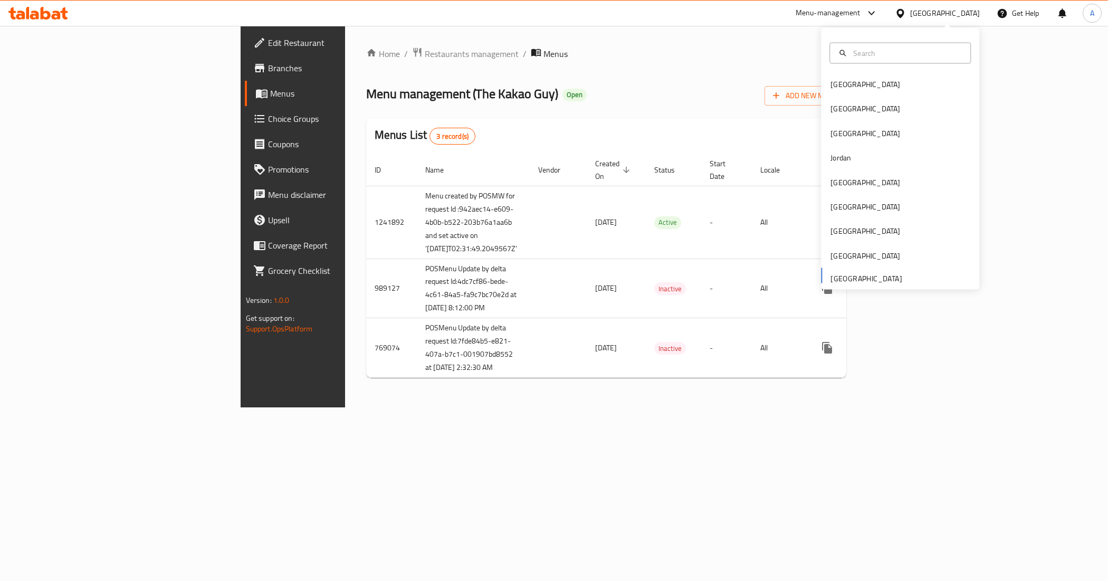  I want to click on div: Menu-management, so click(828, 13).